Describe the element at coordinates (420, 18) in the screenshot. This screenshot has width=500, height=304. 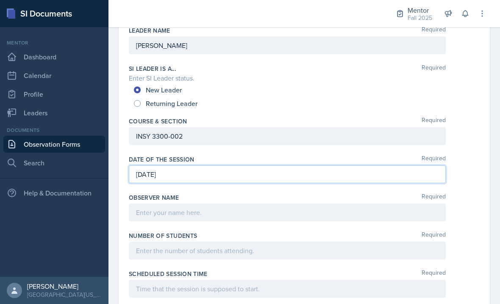
I see `div: Fall 2025` at that location.